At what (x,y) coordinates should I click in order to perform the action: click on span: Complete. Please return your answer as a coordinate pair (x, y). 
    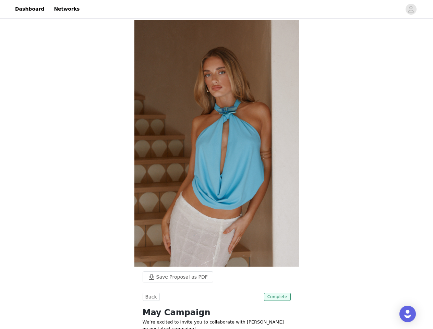
    Looking at the image, I should click on (277, 297).